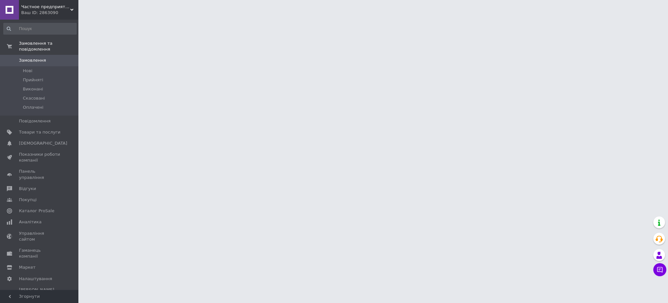  Describe the element at coordinates (33, 89) in the screenshot. I see `span: Виконані` at that location.